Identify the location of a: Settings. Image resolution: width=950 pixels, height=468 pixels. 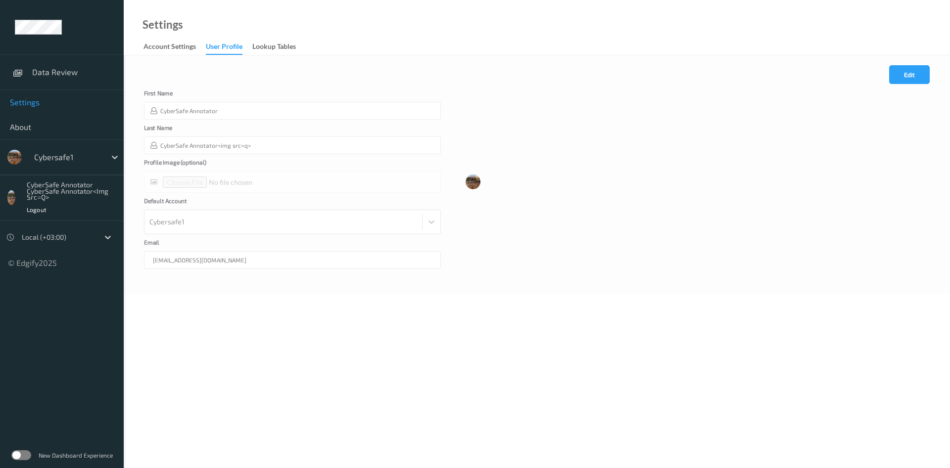
(163, 25).